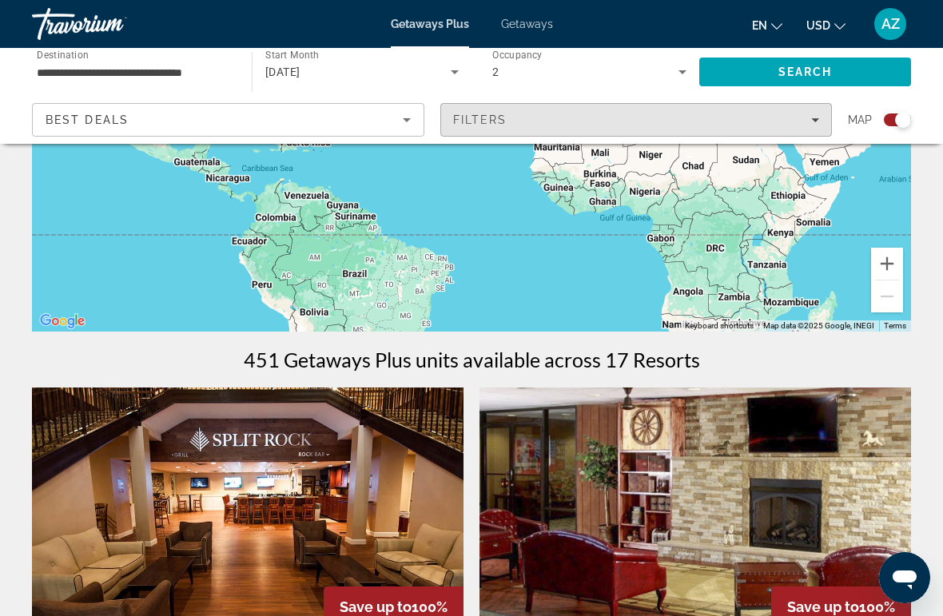 This screenshot has height=616, width=943. Describe the element at coordinates (480, 120) in the screenshot. I see `span: Filters` at that location.